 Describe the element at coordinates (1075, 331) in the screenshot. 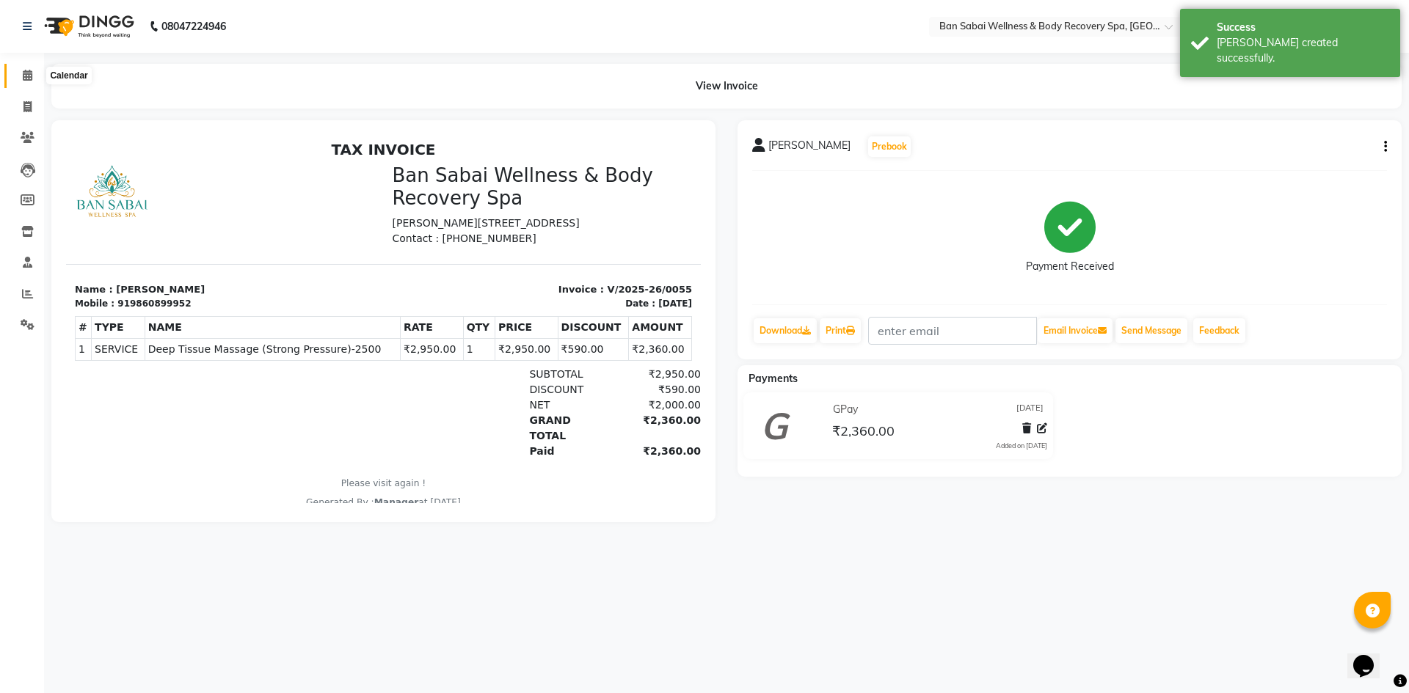

I see `button: Email Invoice` at that location.